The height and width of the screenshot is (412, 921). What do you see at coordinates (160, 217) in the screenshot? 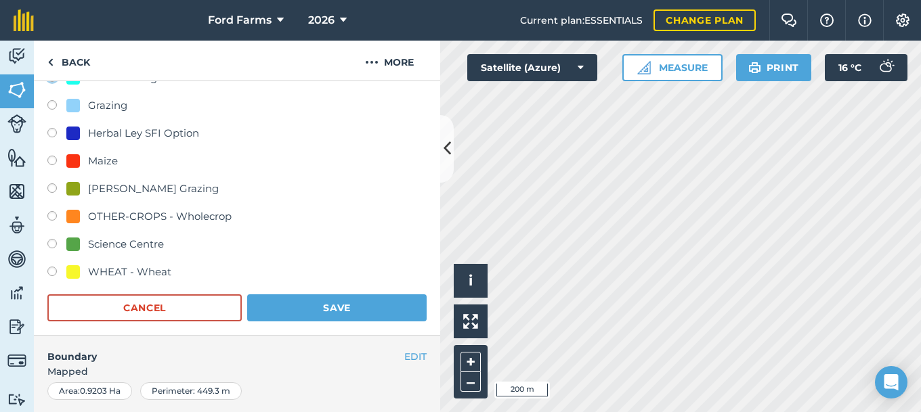
I see `div: OTHER-CROPS - Wholecrop` at bounding box center [160, 217].